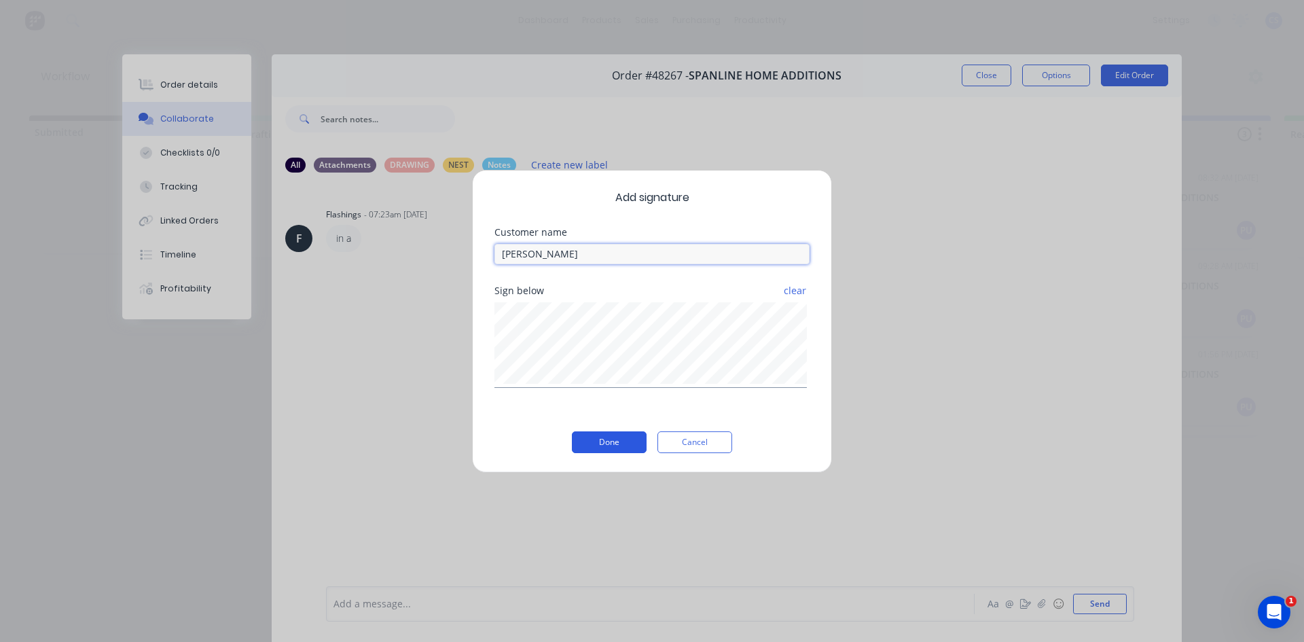 Image resolution: width=1304 pixels, height=642 pixels. Describe the element at coordinates (652, 198) in the screenshot. I see `span: Add signature` at that location.